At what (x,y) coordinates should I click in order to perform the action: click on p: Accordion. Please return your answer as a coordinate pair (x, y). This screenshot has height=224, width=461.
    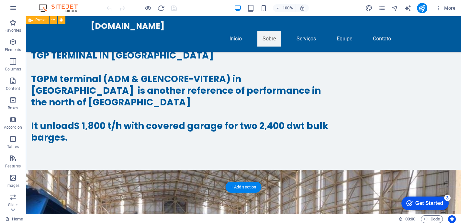
    Looking at the image, I should click on (13, 128).